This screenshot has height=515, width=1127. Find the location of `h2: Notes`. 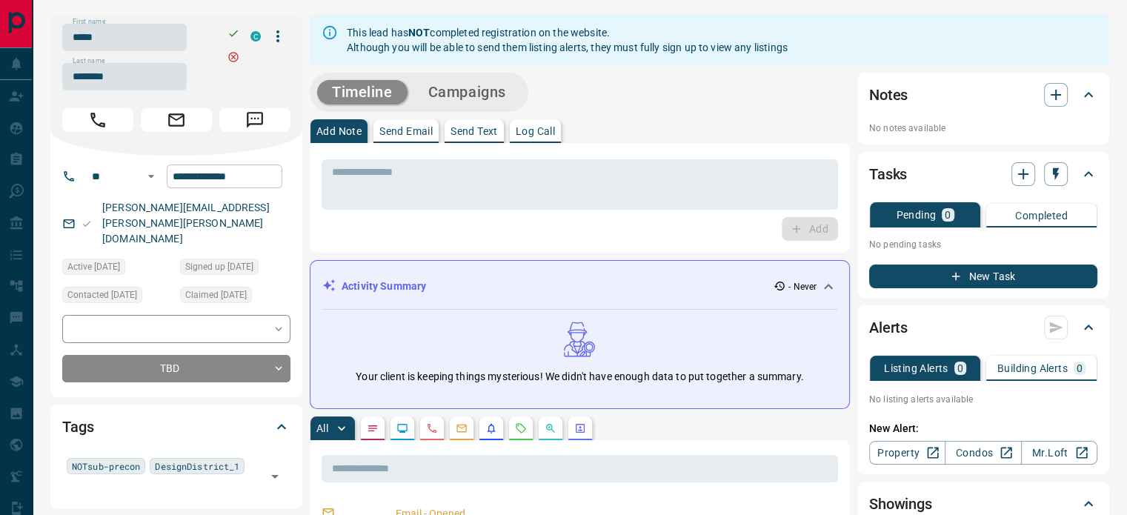

h2: Notes is located at coordinates (889, 95).